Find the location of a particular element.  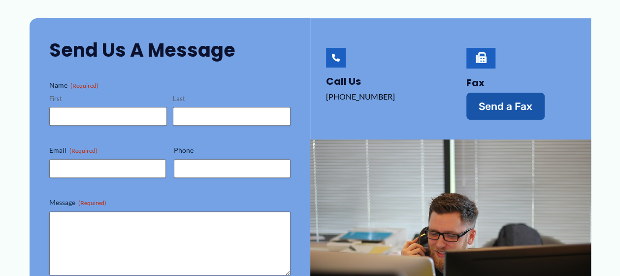

h2: Send Us a Message is located at coordinates (170, 50).